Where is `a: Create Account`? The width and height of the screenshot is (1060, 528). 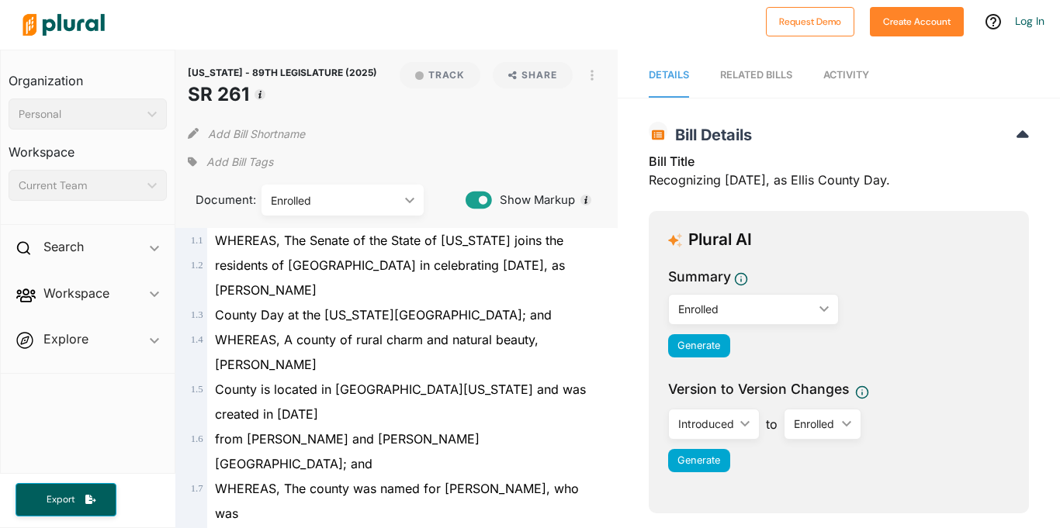
a: Create Account is located at coordinates (916, 20).